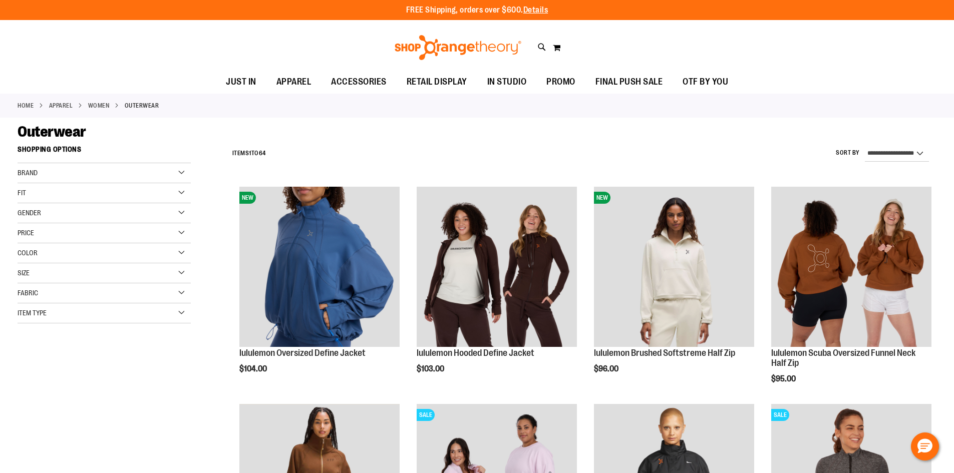 The height and width of the screenshot is (473, 954). I want to click on span: Gender, so click(29, 213).